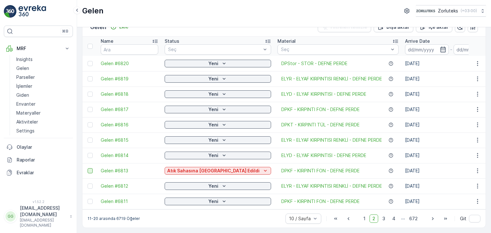  I want to click on a: Gelen #6817, so click(130, 110).